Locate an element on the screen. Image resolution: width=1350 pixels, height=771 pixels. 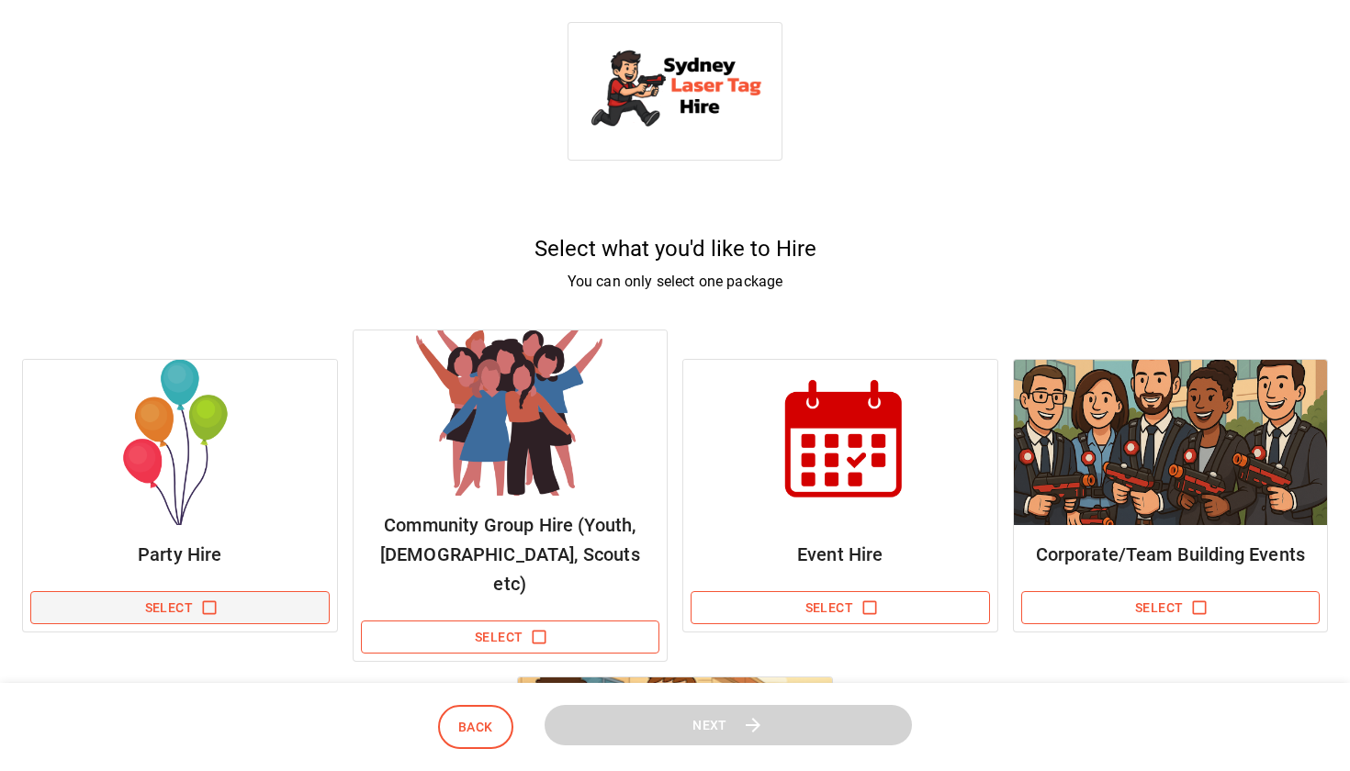
button: Next is located at coordinates (728, 725).